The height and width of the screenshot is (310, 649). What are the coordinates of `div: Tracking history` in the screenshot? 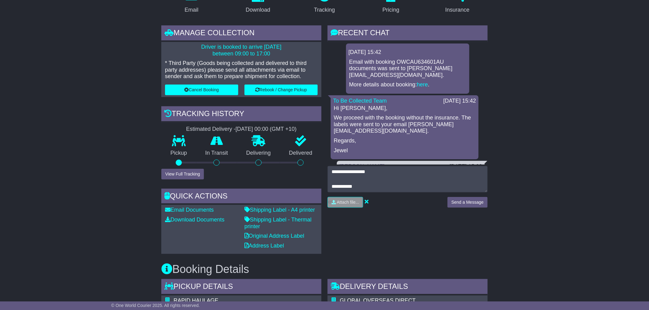 It's located at (241, 115).